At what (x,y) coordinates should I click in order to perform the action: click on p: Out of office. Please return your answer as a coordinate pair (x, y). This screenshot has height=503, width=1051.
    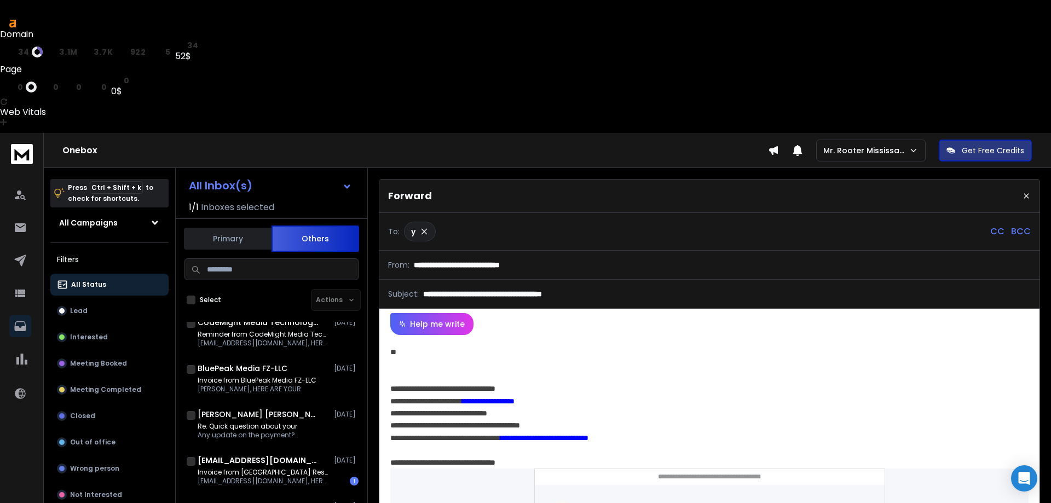
    Looking at the image, I should click on (93, 442).